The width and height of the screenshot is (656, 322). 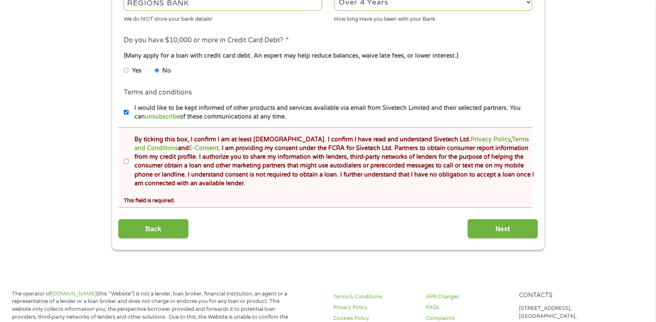 What do you see at coordinates (162, 116) in the screenshot?
I see `a: unsubscribe` at bounding box center [162, 116].